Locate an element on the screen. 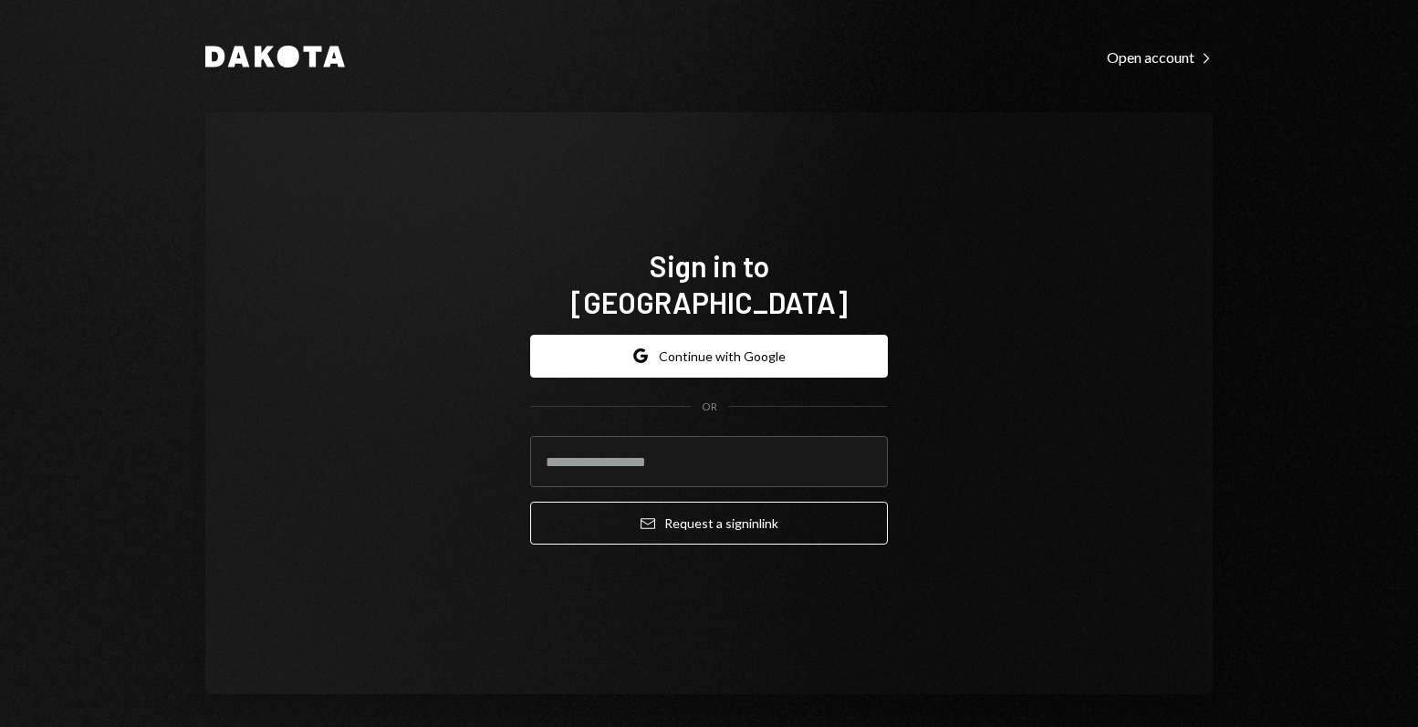  div: Open account is located at coordinates (1160, 57).